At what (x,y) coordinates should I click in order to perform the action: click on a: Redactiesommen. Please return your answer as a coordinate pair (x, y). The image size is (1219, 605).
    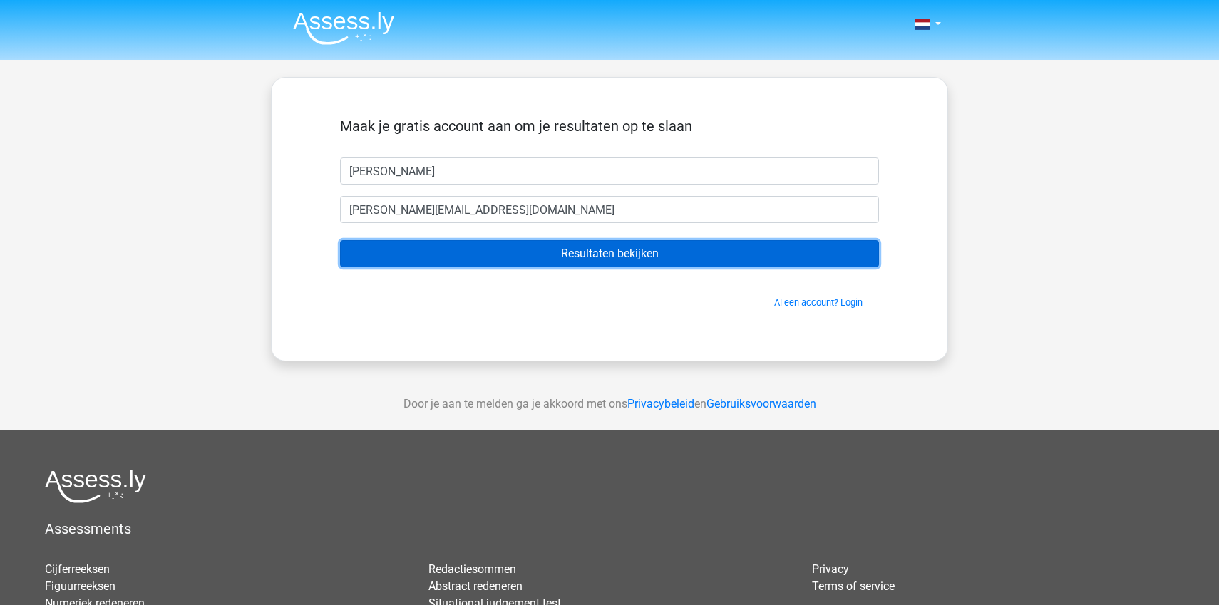
    Looking at the image, I should click on (472, 569).